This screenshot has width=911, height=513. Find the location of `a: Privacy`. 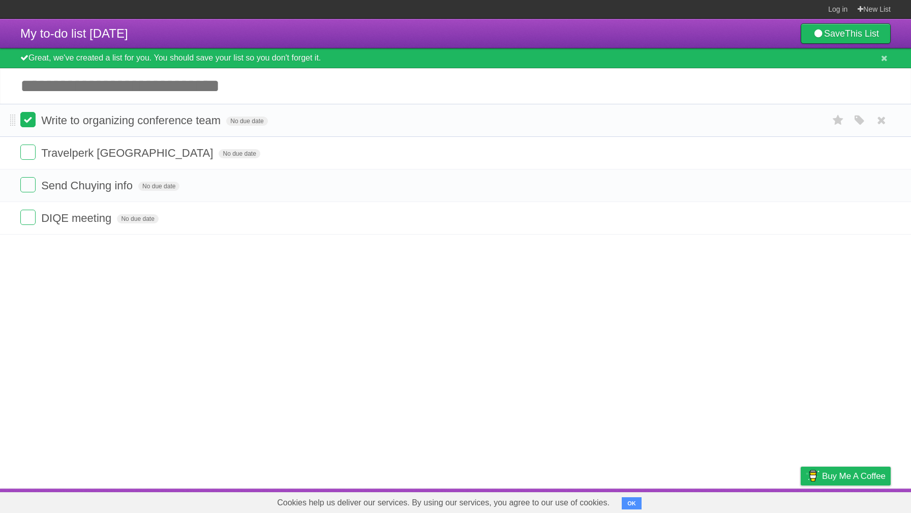

a: Privacy is located at coordinates (801, 500).